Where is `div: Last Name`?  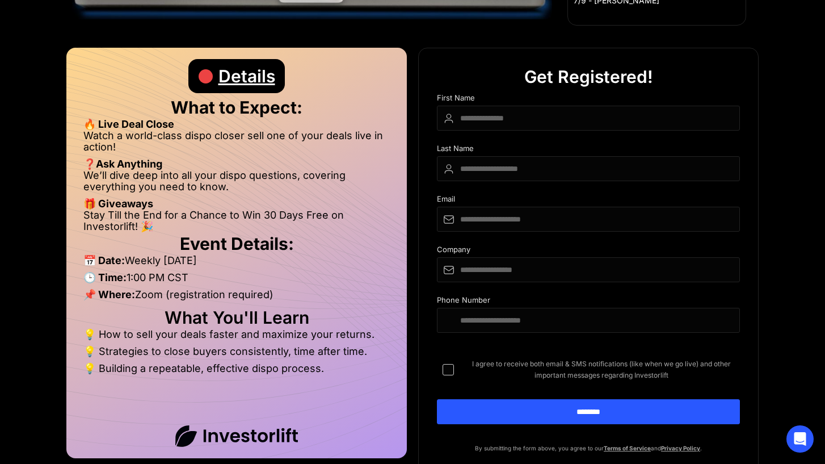 div: Last Name is located at coordinates (589, 150).